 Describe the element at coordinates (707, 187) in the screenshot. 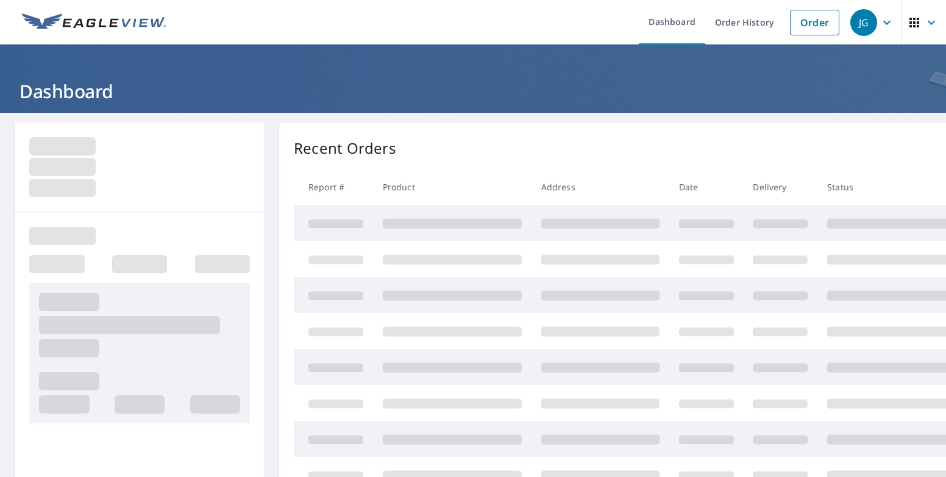

I see `th: Date` at that location.